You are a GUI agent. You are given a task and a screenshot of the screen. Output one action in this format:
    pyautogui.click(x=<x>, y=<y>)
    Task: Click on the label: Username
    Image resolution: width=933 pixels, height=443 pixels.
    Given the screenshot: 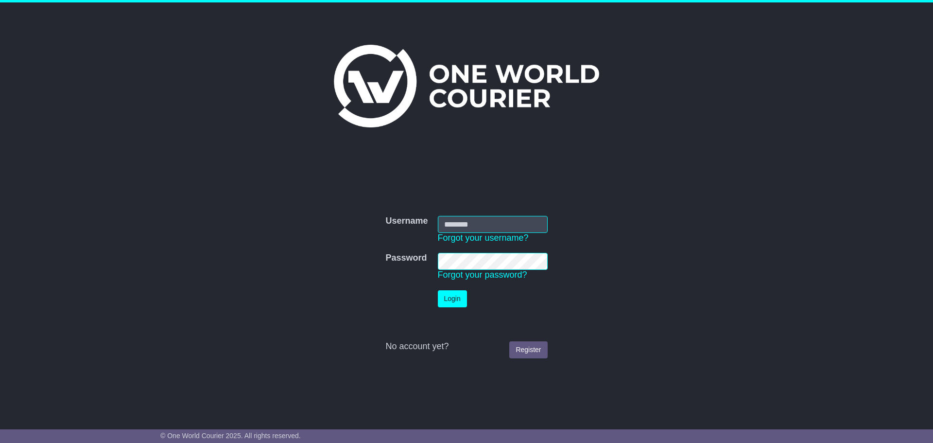 What is the action you would take?
    pyautogui.click(x=406, y=221)
    